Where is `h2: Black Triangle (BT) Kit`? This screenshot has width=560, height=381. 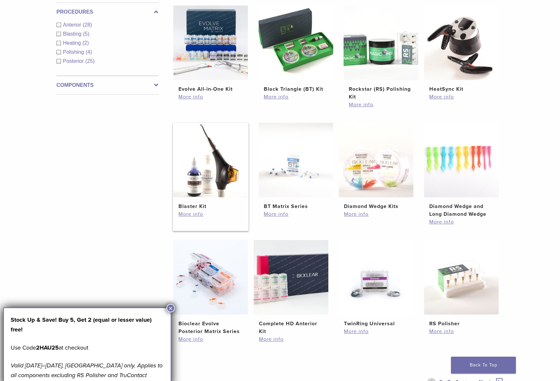
h2: Black Triangle (BT) Kit is located at coordinates (296, 89).